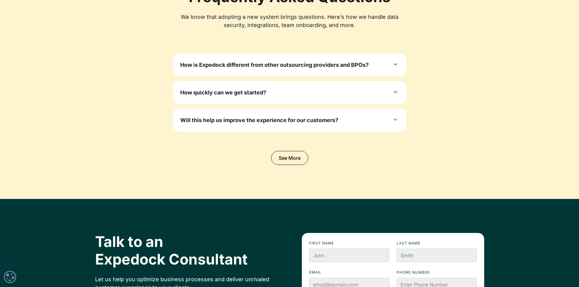  I want to click on input: Smith, so click(436, 255).